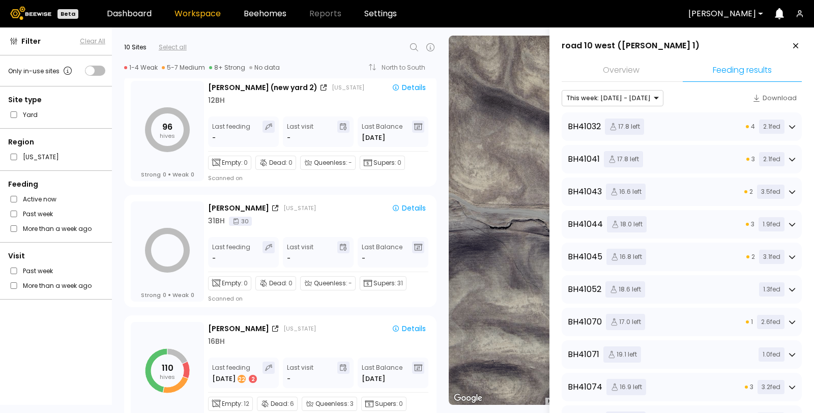  Describe the element at coordinates (468, 399) in the screenshot. I see `a: Open this area in Google Maps (opens a new window)` at that location.